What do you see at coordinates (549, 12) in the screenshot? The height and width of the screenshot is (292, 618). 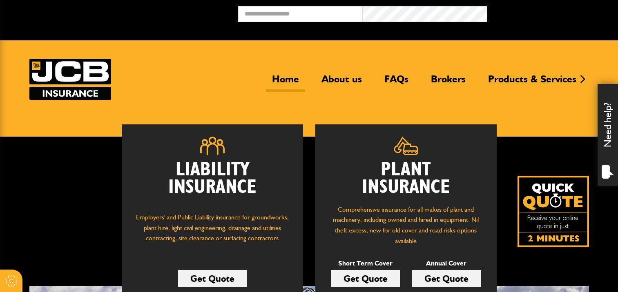 I see `button: Broker Login` at bounding box center [549, 12].